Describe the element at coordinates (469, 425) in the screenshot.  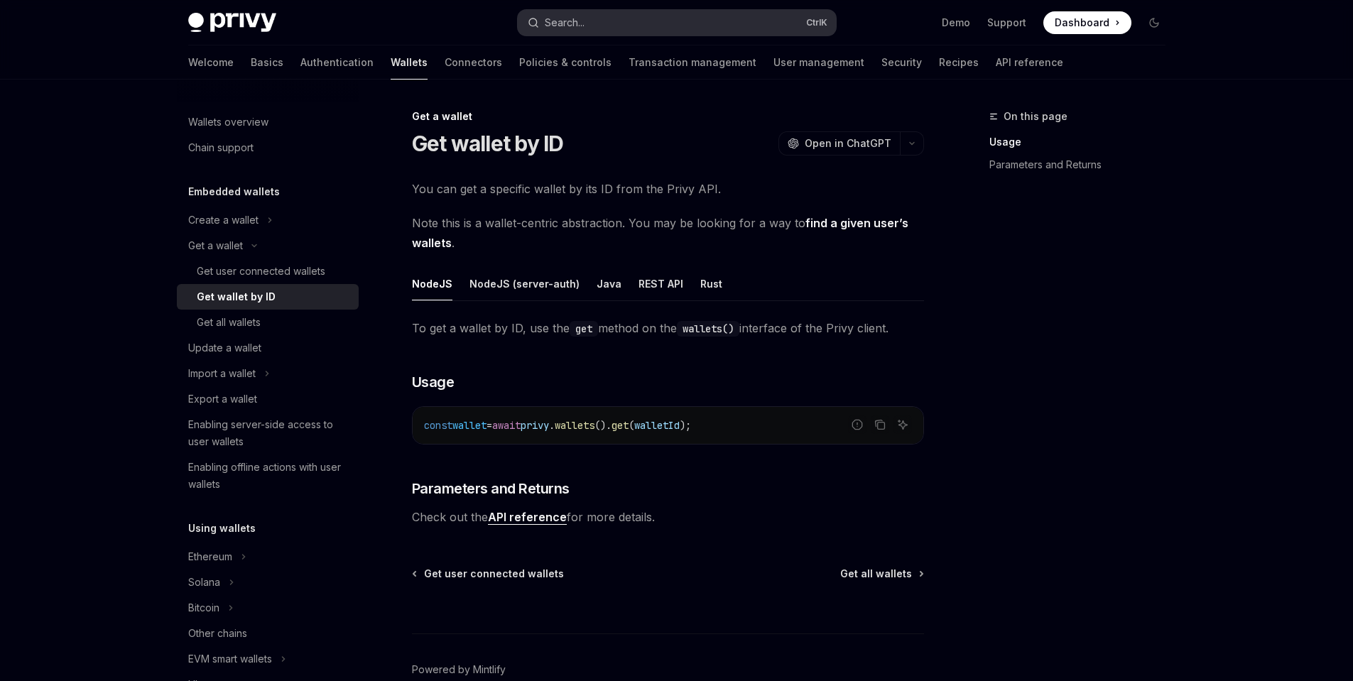
I see `span: wallet` at that location.